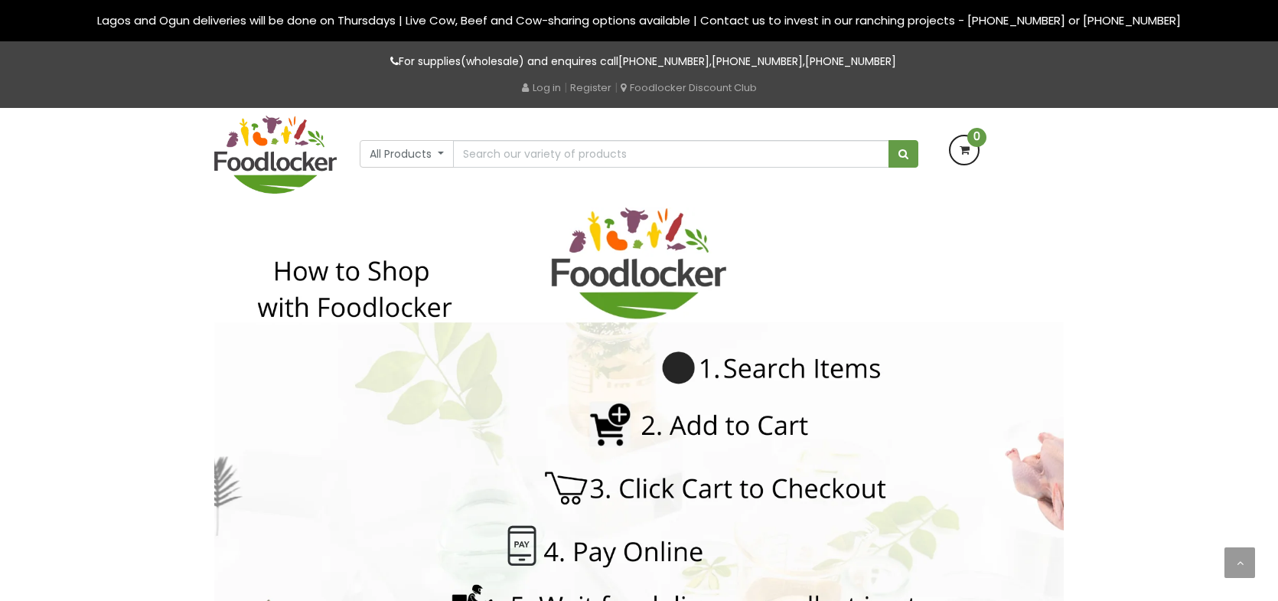 This screenshot has height=601, width=1278. What do you see at coordinates (591, 87) in the screenshot?
I see `a: Register` at bounding box center [591, 87].